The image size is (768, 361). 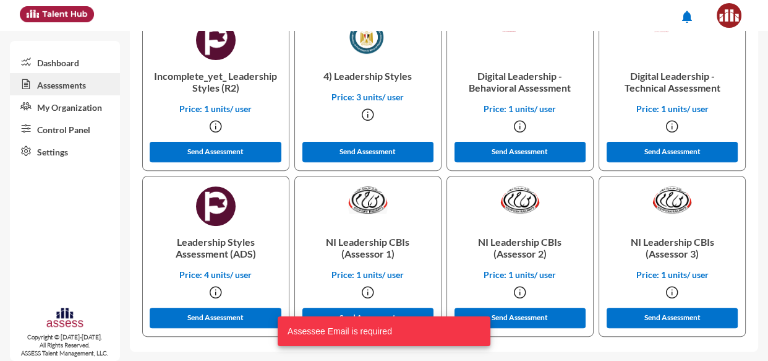 What do you see at coordinates (368, 96) in the screenshot?
I see `p: Price: 3 units/ user` at bounding box center [368, 96].